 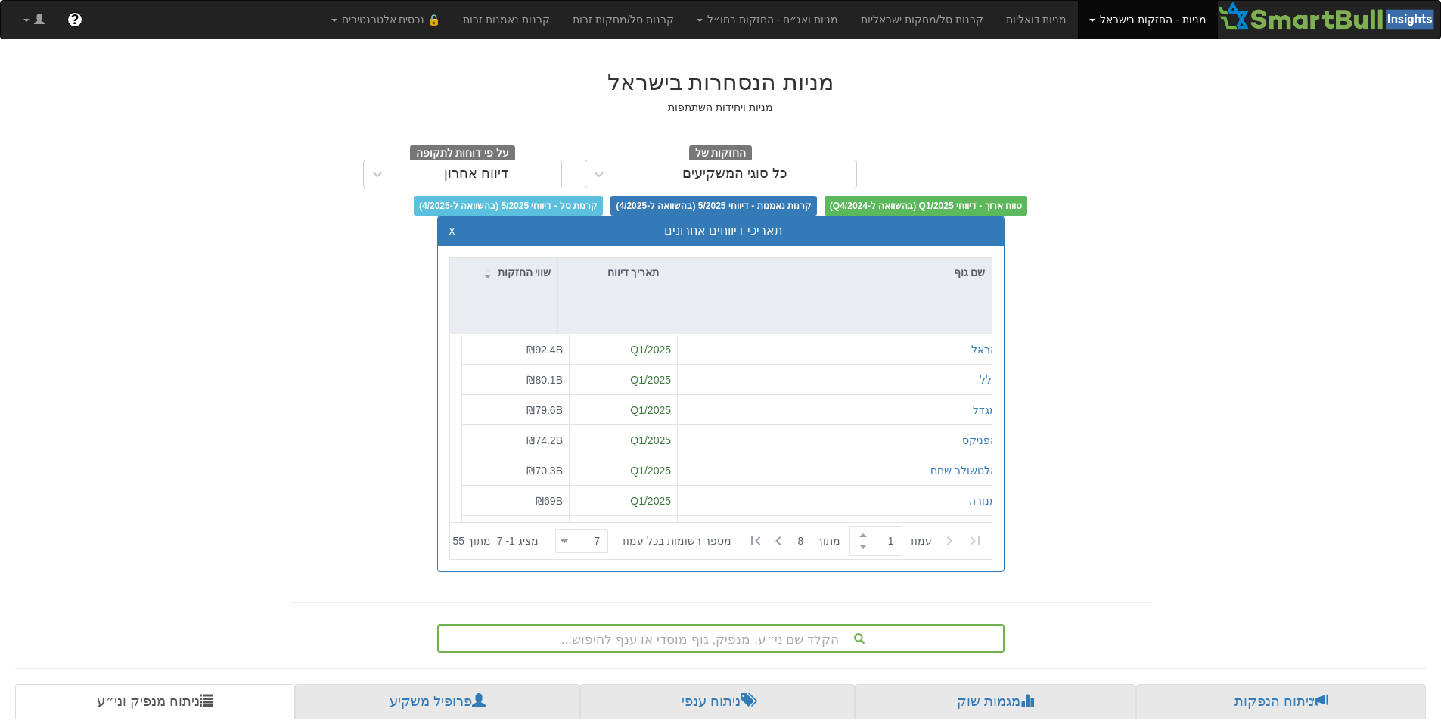 I want to click on span: קרנות סל - דיווחי 5/2025 (בהשוואה ל-4/2025), so click(x=508, y=206).